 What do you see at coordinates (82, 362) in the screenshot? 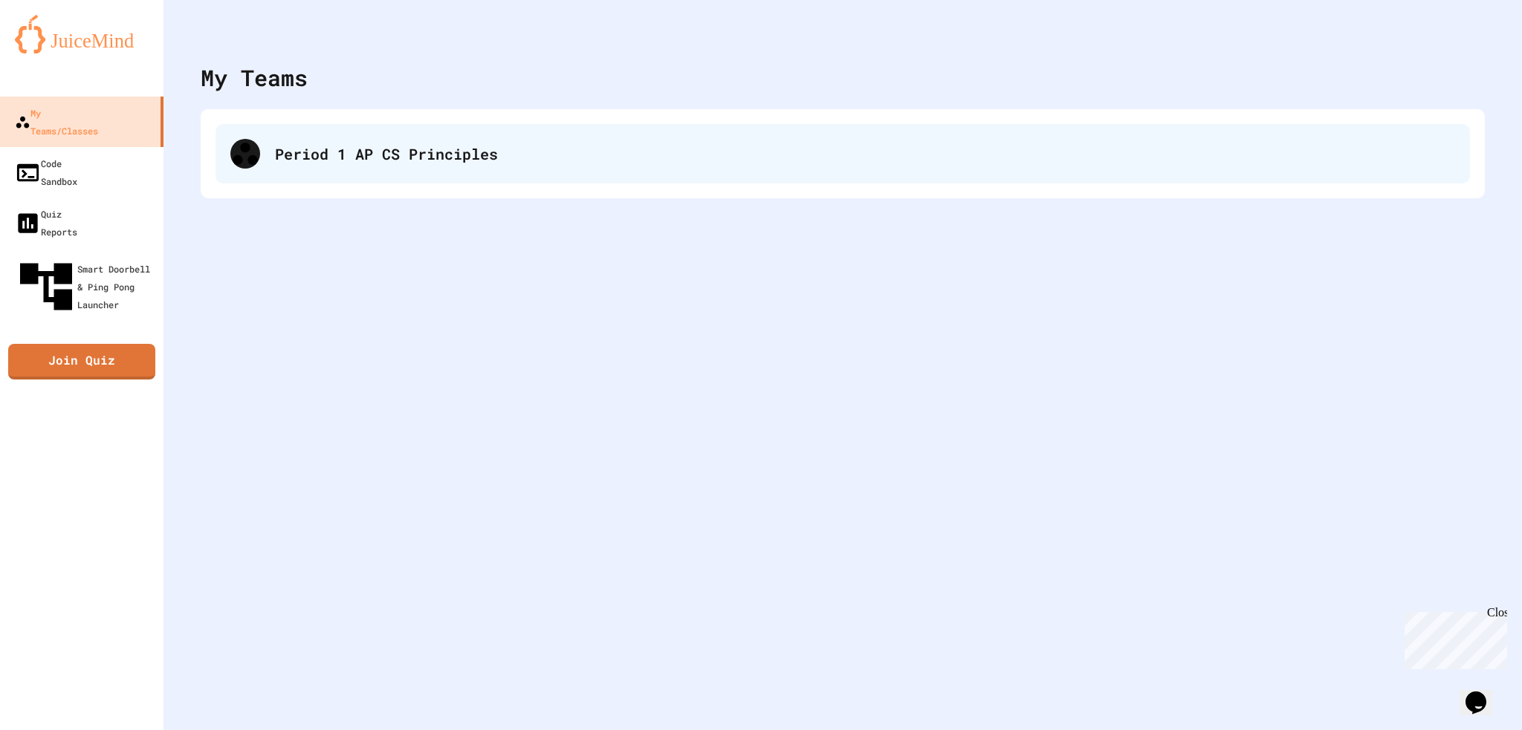
I see `a: Join Quiz` at bounding box center [82, 362].